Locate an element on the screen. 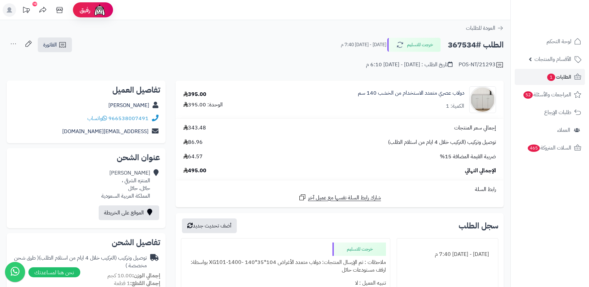 This screenshot has width=589, height=287. a: 966538007491 is located at coordinates (128, 118).